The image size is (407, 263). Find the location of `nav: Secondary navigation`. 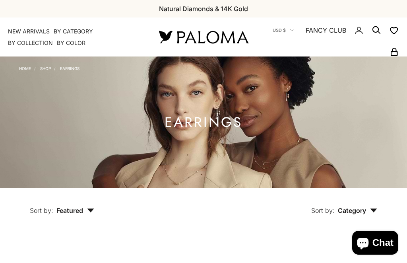

nav: Secondary navigation is located at coordinates (333, 37).